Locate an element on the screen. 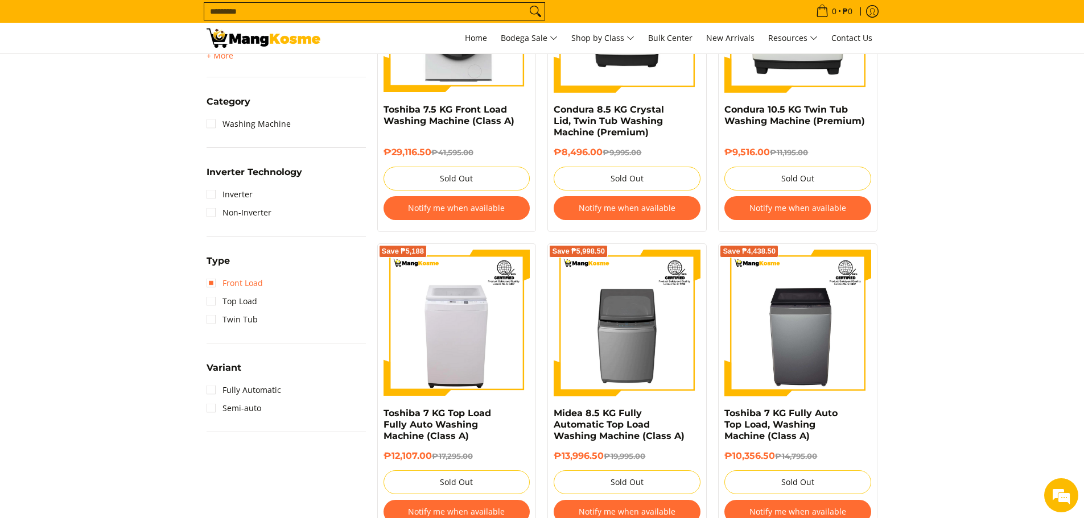  nav: Main Menu is located at coordinates (605, 38).